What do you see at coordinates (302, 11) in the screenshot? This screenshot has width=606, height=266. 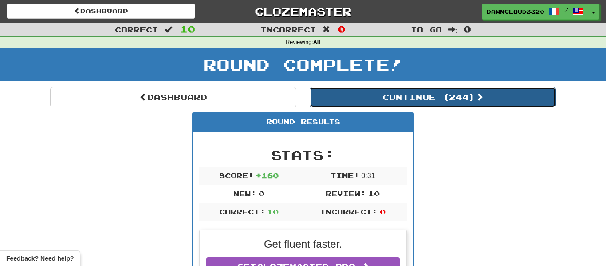 I see `a: Clozemaster` at bounding box center [302, 11].